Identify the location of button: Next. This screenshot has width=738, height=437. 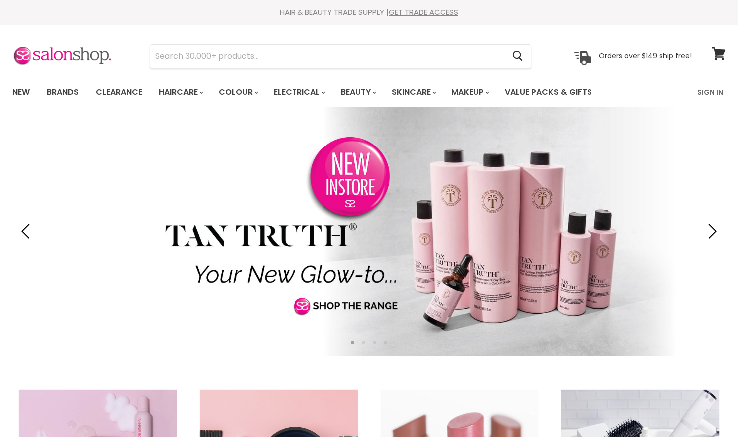
(711, 231).